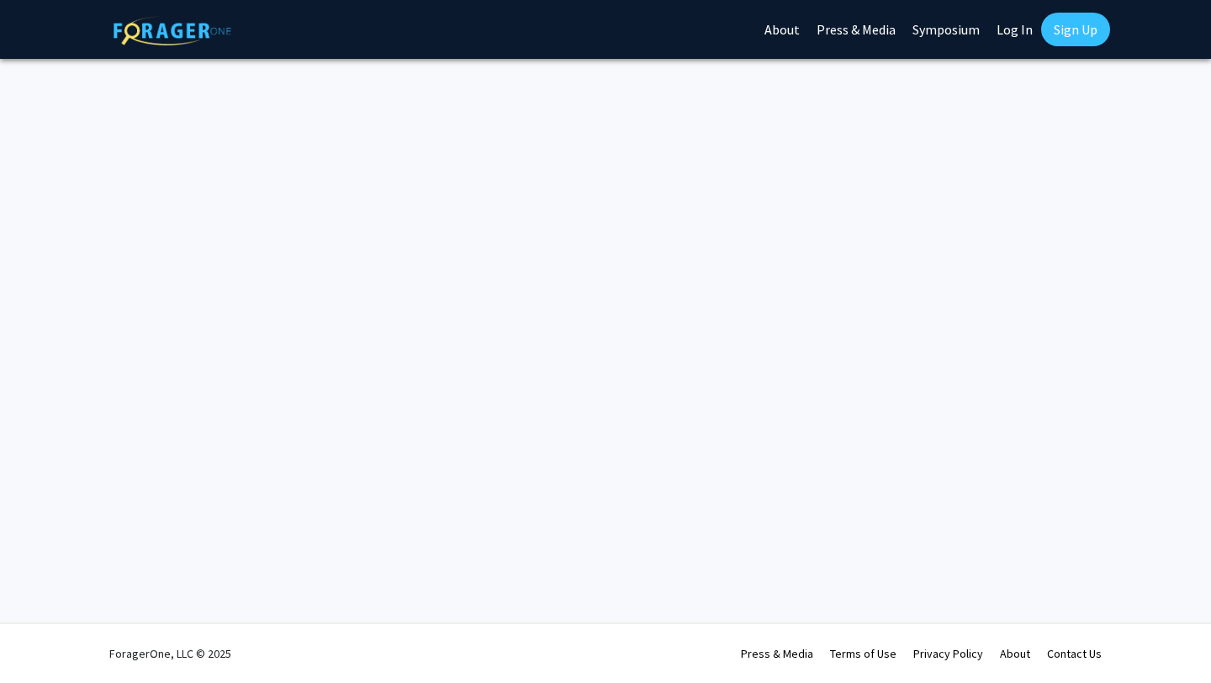 The height and width of the screenshot is (683, 1211). Describe the element at coordinates (948, 653) in the screenshot. I see `a: Privacy Policy` at that location.